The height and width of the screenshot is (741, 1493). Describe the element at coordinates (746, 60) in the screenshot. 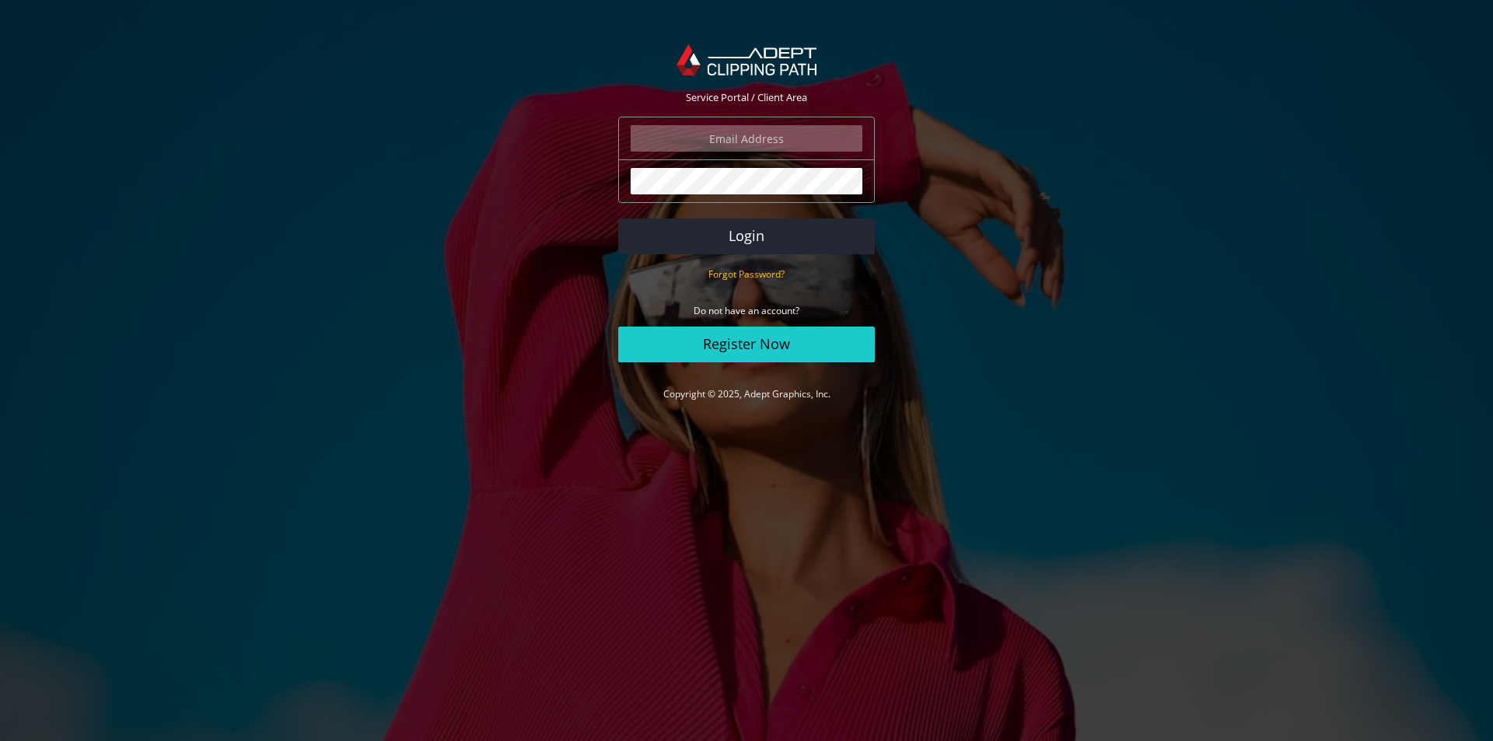

I see `img: Adept Graphics` at that location.